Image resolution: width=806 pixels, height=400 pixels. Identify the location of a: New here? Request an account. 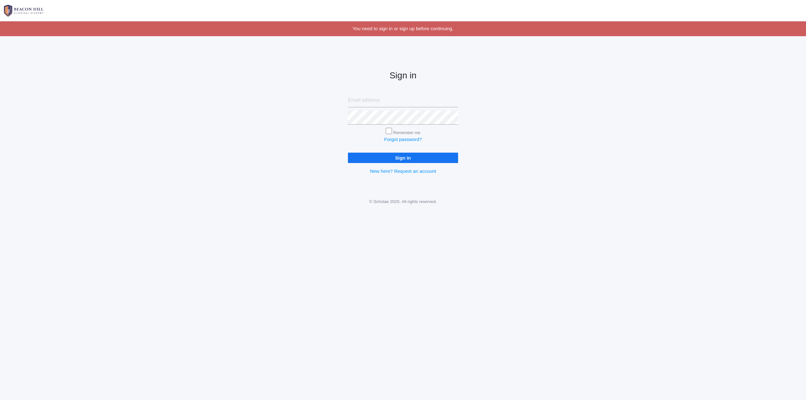
(403, 171).